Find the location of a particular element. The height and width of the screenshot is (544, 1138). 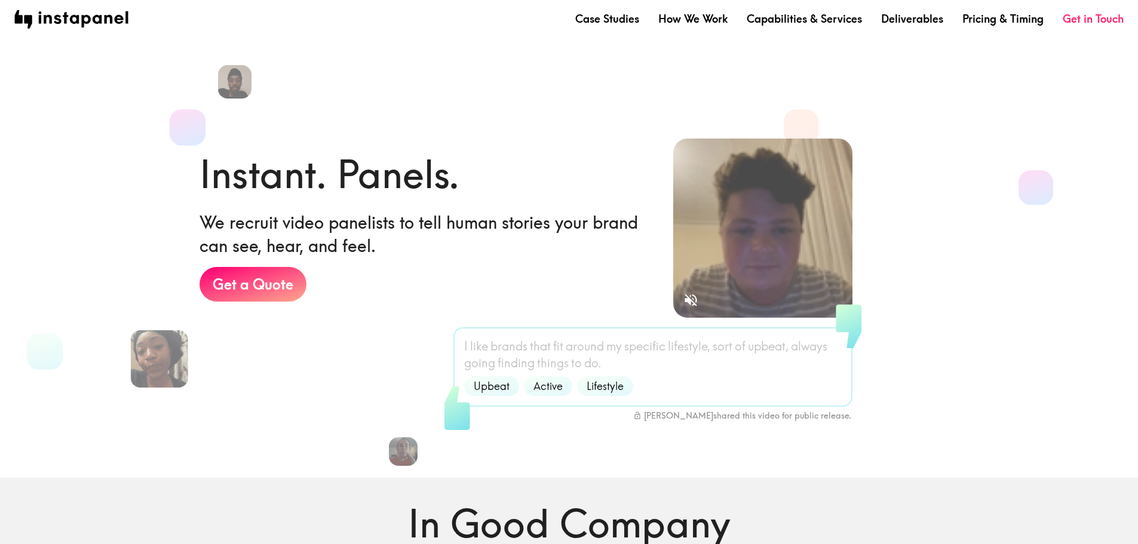

a: Get in Touch is located at coordinates (1093, 19).